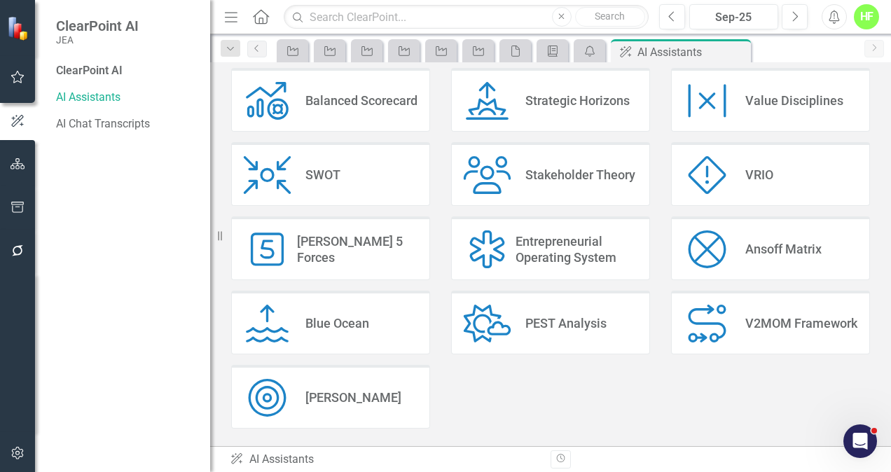 This screenshot has height=472, width=891. I want to click on button: HF, so click(866, 17).